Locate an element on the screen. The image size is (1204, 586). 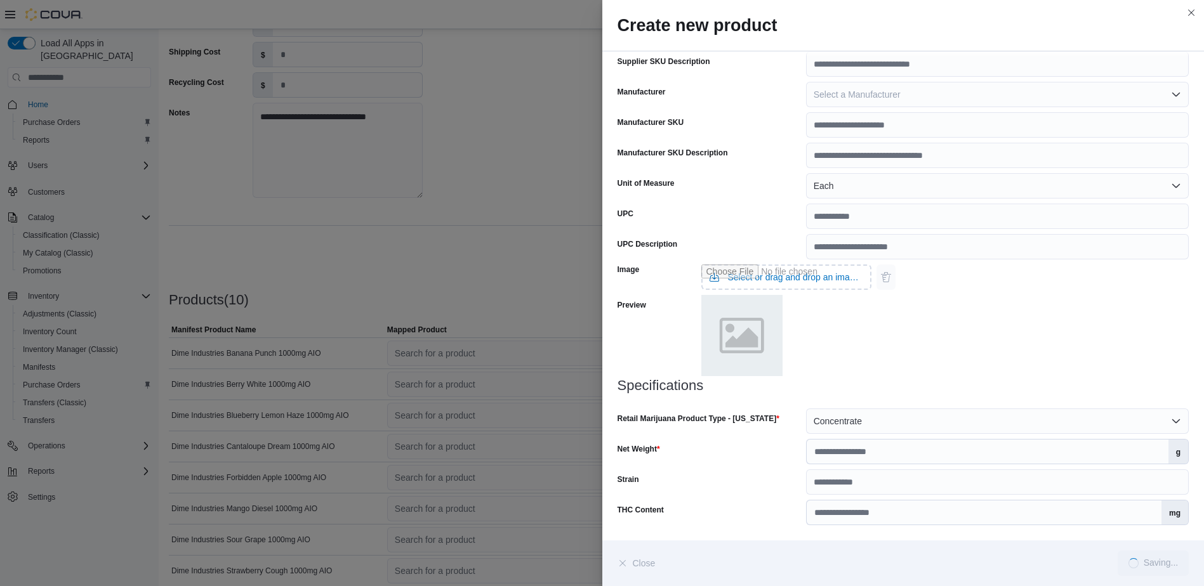
button: Close this dialog is located at coordinates (1191, 13).